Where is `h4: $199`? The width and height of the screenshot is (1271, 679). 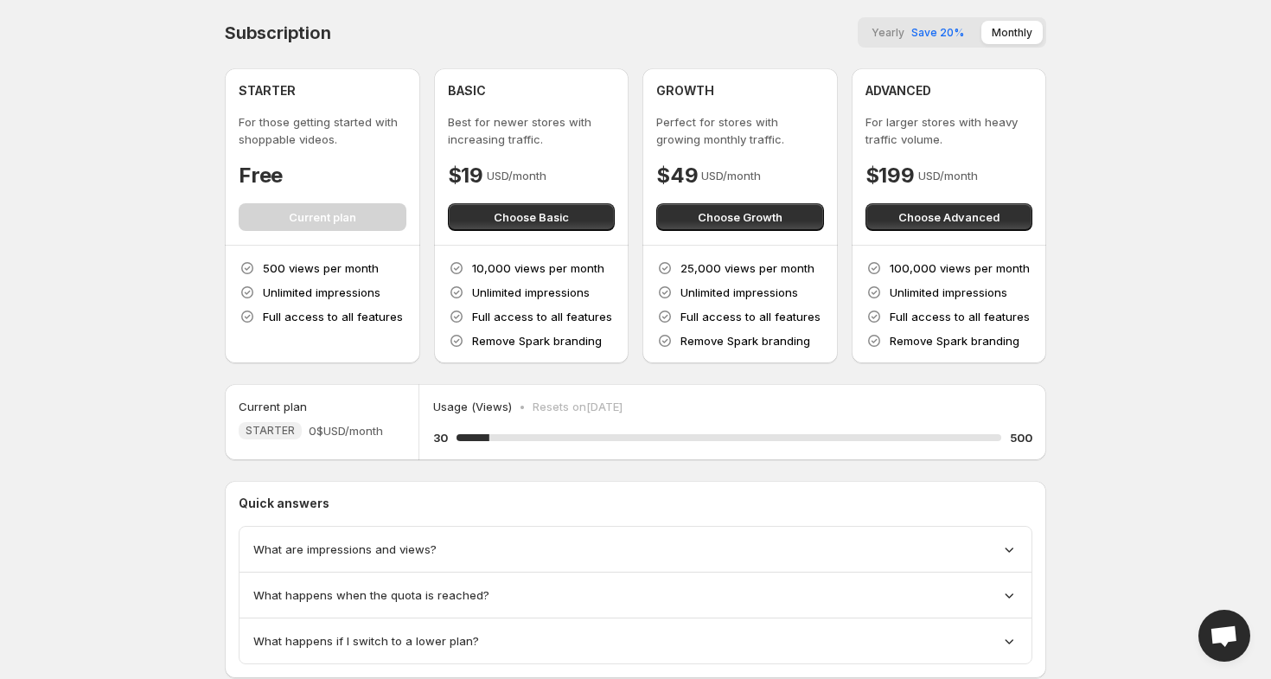
h4: $199 is located at coordinates (890, 176).